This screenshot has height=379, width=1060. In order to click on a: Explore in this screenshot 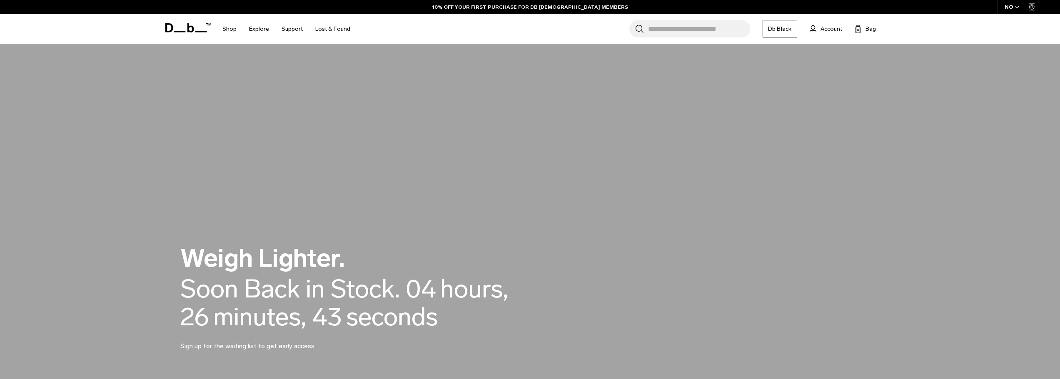, I will do `click(259, 29)`.